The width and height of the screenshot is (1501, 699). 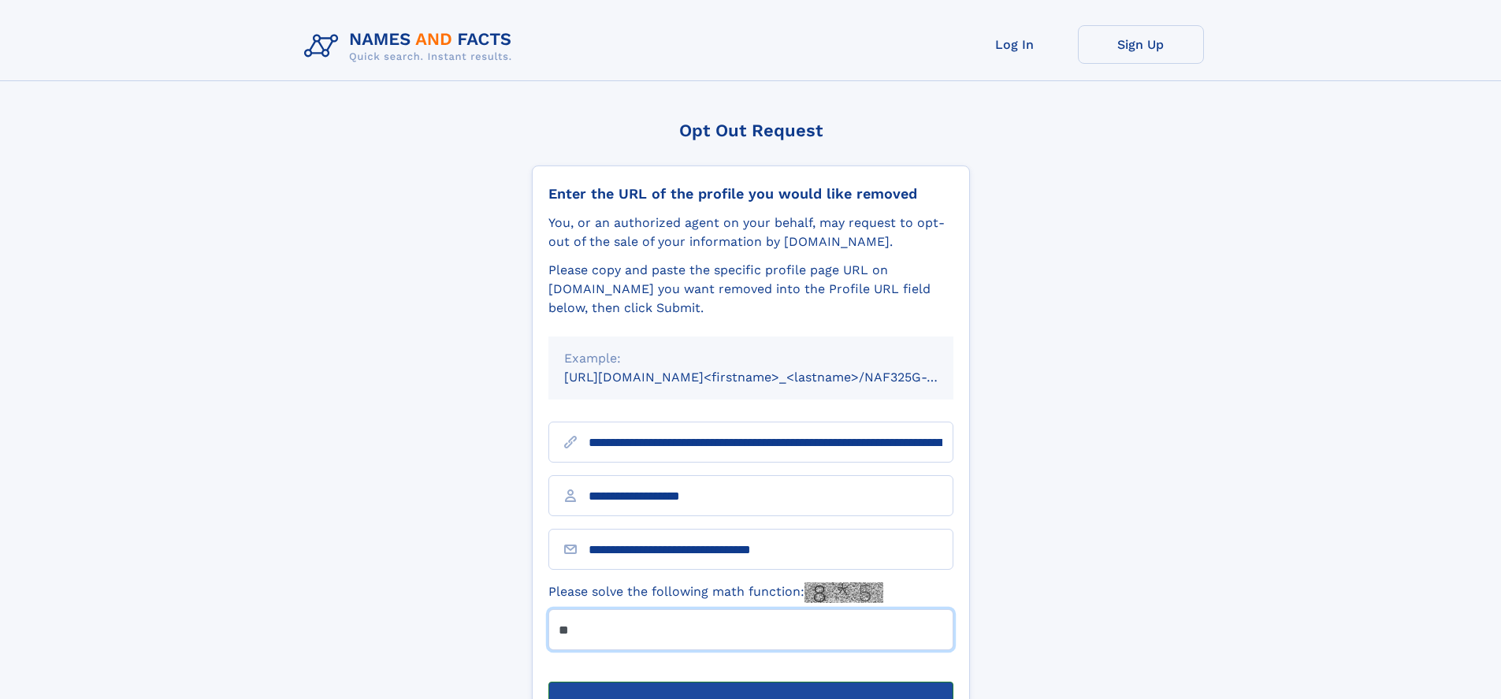 I want to click on label: Please solve the following math function:, so click(x=715, y=592).